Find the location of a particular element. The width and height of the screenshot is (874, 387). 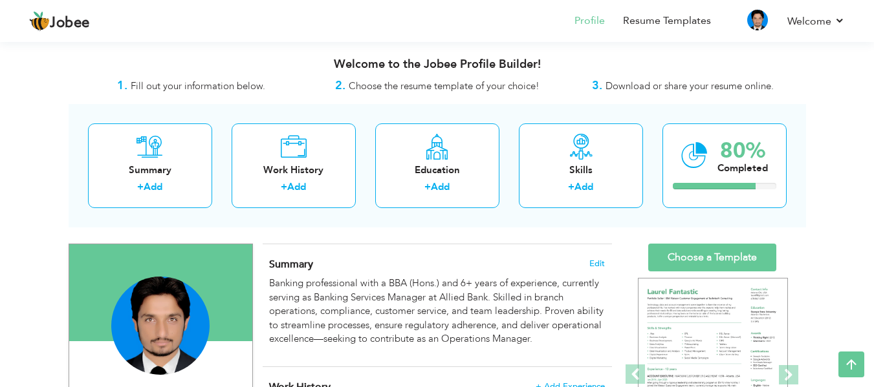

a: Resume Templates is located at coordinates (667, 21).